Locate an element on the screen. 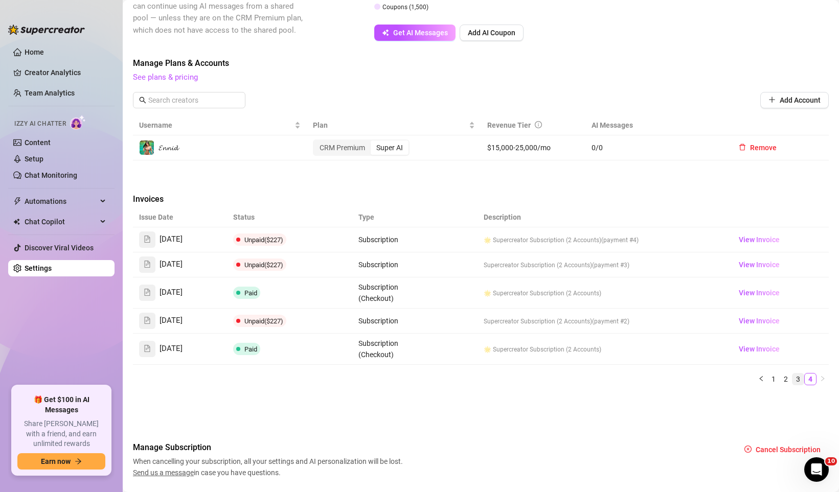  a: 3 is located at coordinates (798, 379).